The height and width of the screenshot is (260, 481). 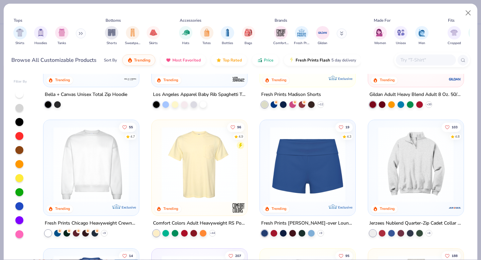 What do you see at coordinates (347, 256) in the screenshot?
I see `span: 95` at bounding box center [347, 256].